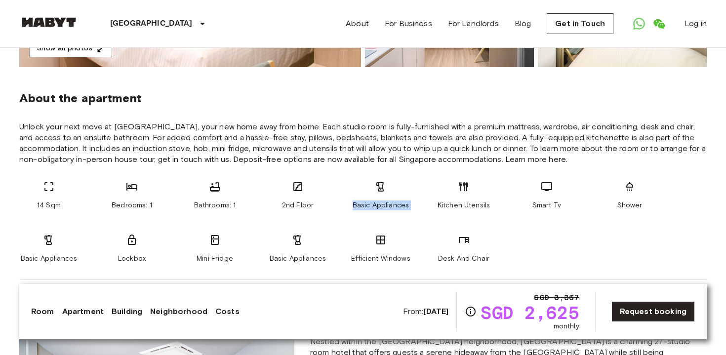 The height and width of the screenshot is (355, 726). I want to click on a: For Landlords, so click(473, 24).